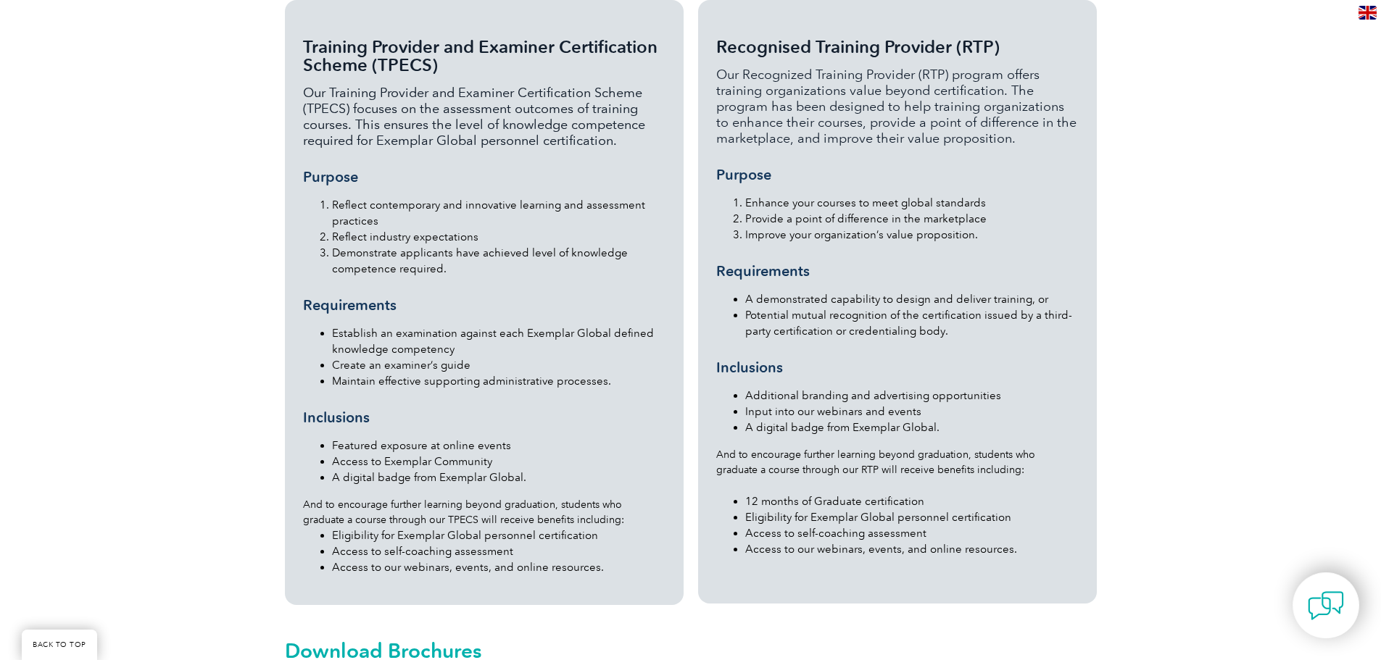 This screenshot has width=1381, height=660. What do you see at coordinates (897, 294) in the screenshot?
I see `div: And to encourage further learning beyond graduation, students who graduate a course through our R...` at bounding box center [897, 294].